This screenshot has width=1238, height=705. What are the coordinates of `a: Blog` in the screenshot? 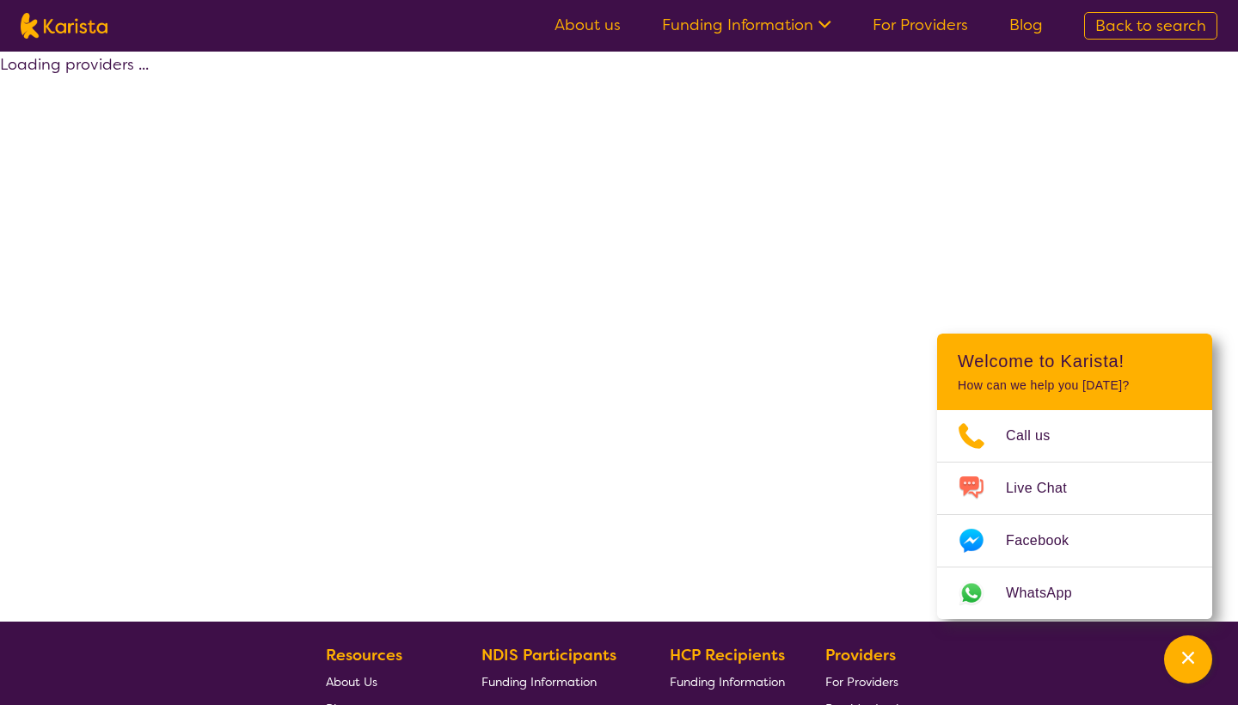 It's located at (1026, 25).